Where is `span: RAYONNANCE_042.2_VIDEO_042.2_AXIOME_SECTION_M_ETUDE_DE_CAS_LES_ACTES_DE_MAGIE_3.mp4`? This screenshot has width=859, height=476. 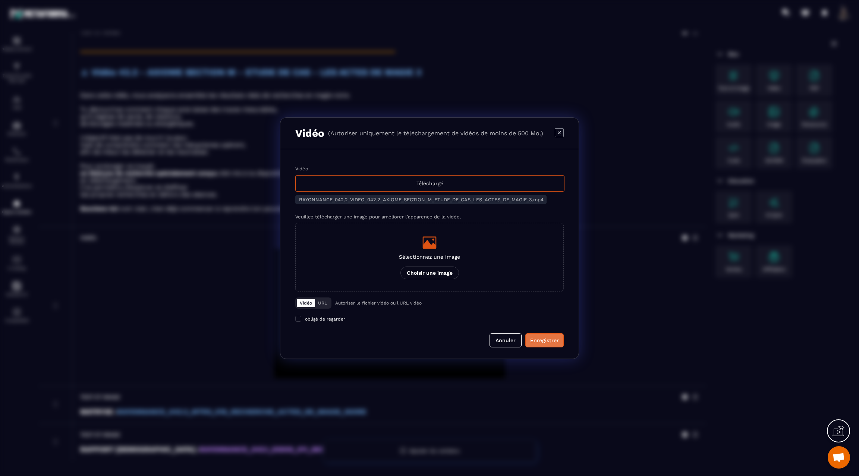
span: RAYONNANCE_042.2_VIDEO_042.2_AXIOME_SECTION_M_ETUDE_DE_CAS_LES_ACTES_DE_MAGIE_3.mp4 is located at coordinates (421, 200).